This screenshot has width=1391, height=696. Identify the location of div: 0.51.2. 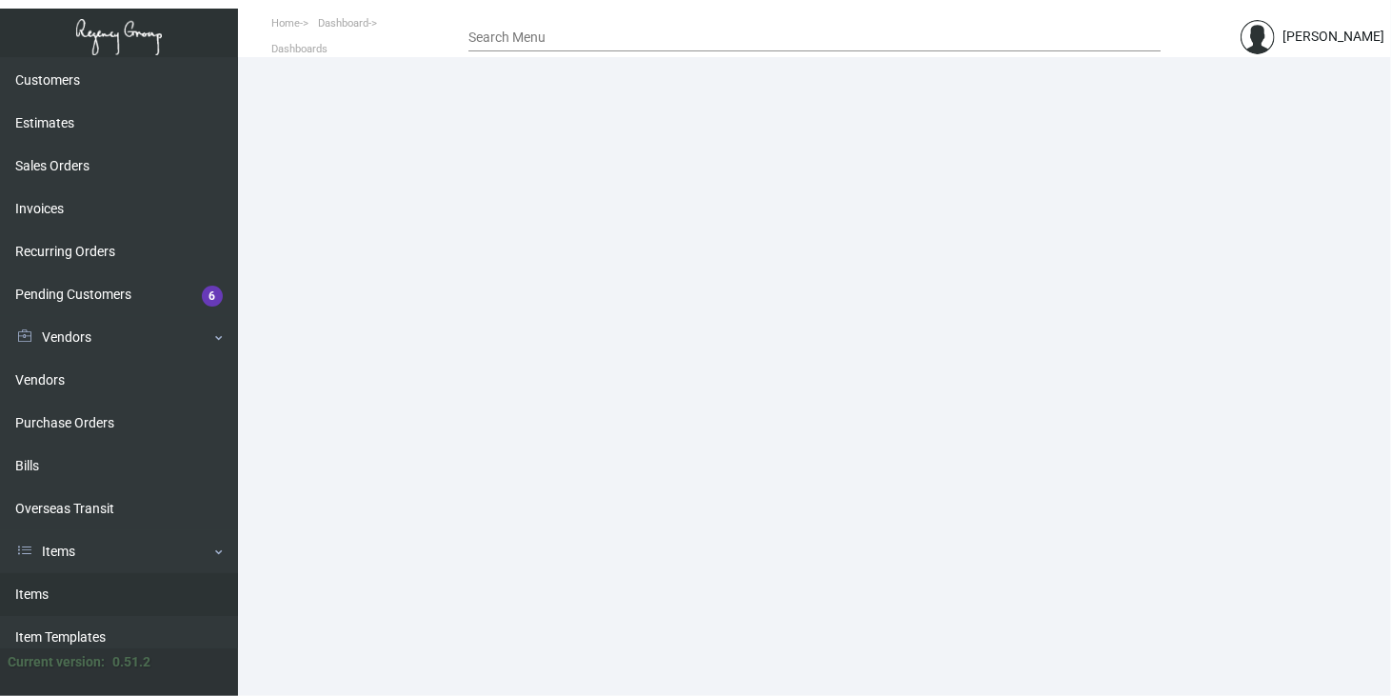
(131, 662).